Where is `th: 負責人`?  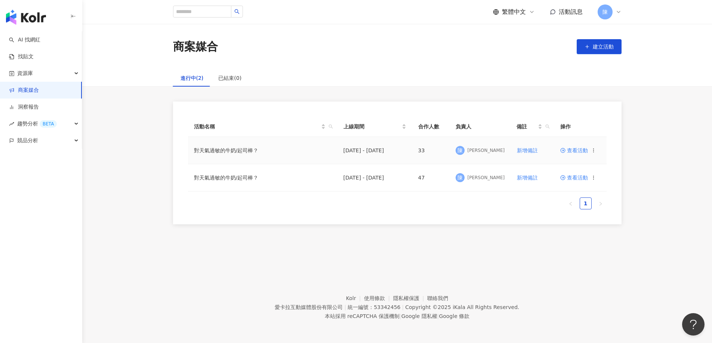 th: 負責人 is located at coordinates (480, 127).